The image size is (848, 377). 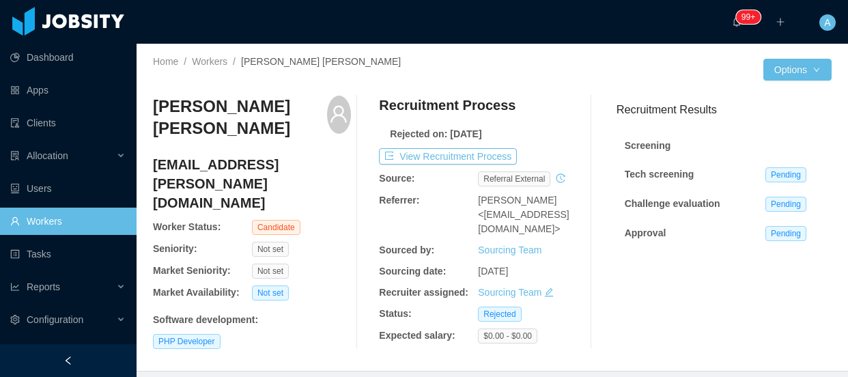 What do you see at coordinates (68, 188) in the screenshot?
I see `a: icon: robotUsers` at bounding box center [68, 188].